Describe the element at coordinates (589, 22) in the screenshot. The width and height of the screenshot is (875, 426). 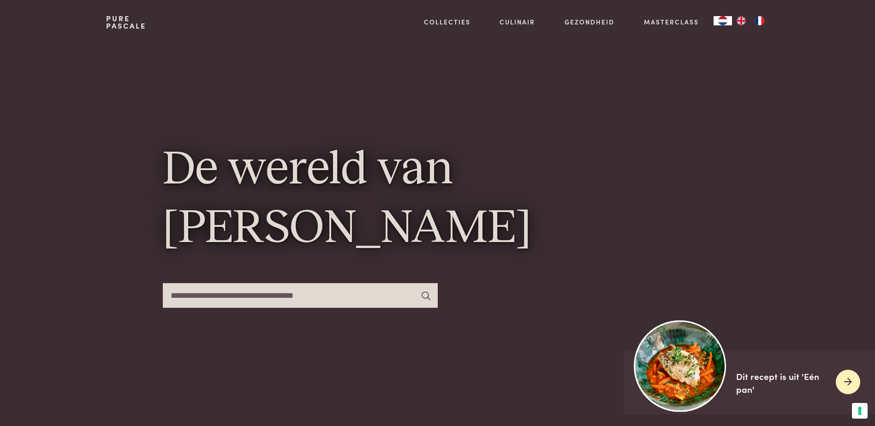
I see `a: Gezondheid` at that location.